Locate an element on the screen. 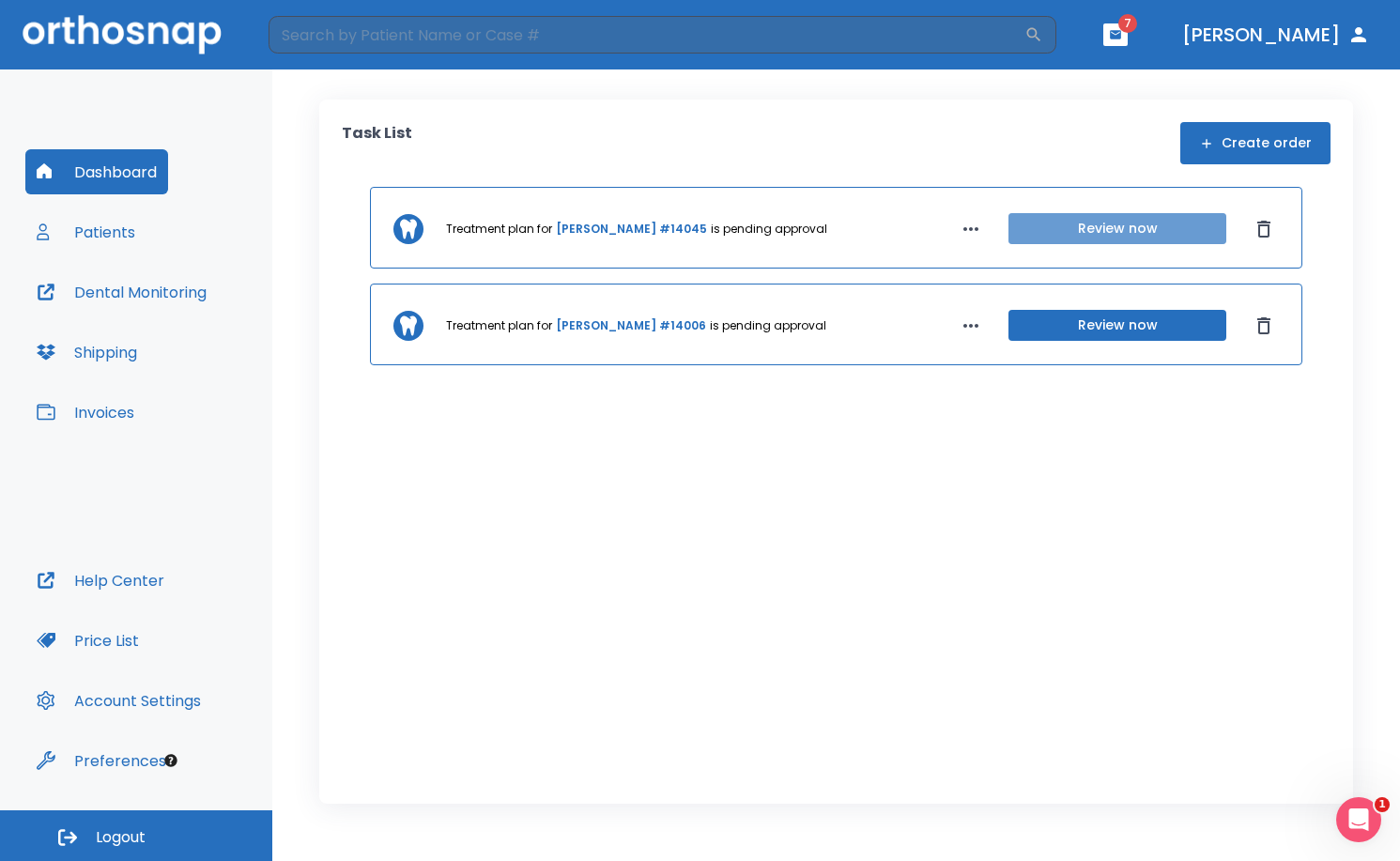 The width and height of the screenshot is (1400, 861). button: Create order is located at coordinates (1256, 143).